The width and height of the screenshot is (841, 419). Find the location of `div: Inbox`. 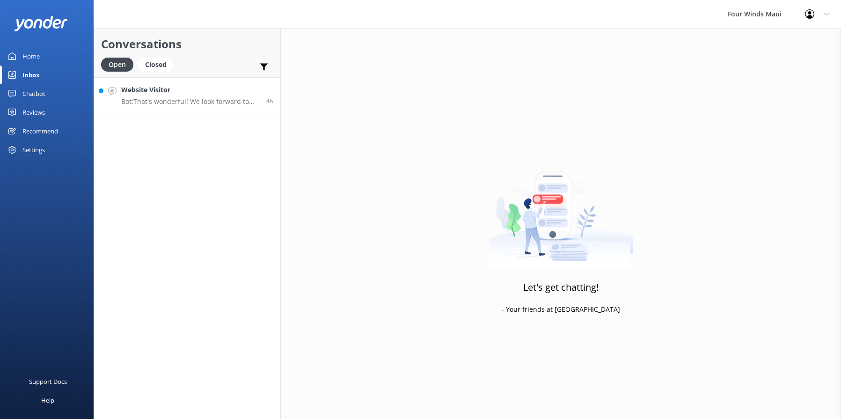

div: Inbox is located at coordinates (31, 75).